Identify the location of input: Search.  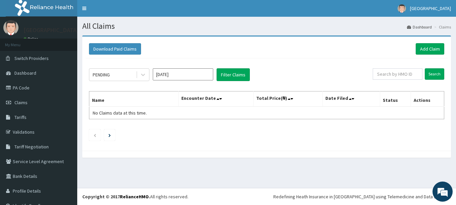
(434, 74).